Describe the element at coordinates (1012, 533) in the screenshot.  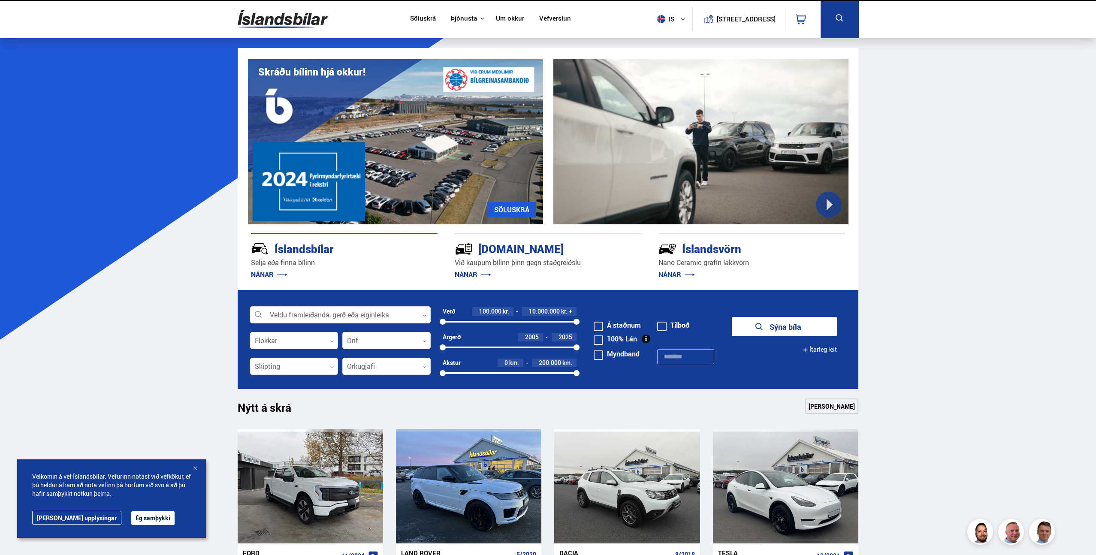
I see `img: siFngHWaQ9KaOqBr.png` at that location.